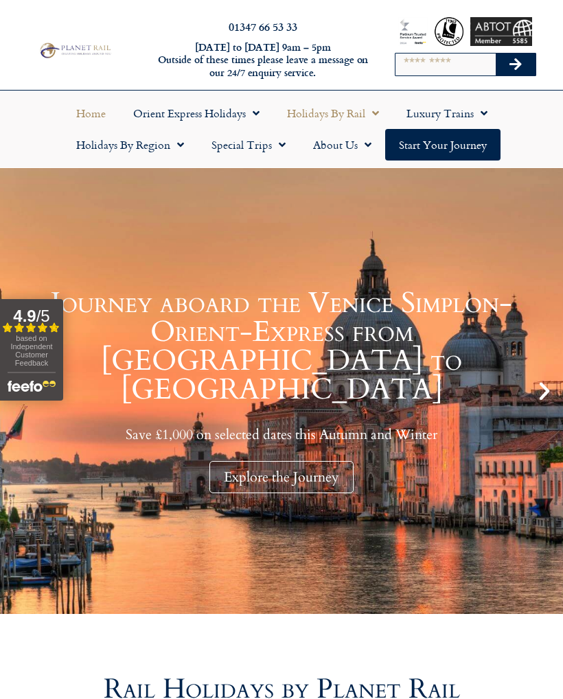 Image resolution: width=563 pixels, height=699 pixels. Describe the element at coordinates (248, 145) in the screenshot. I see `a: Special Trips` at that location.